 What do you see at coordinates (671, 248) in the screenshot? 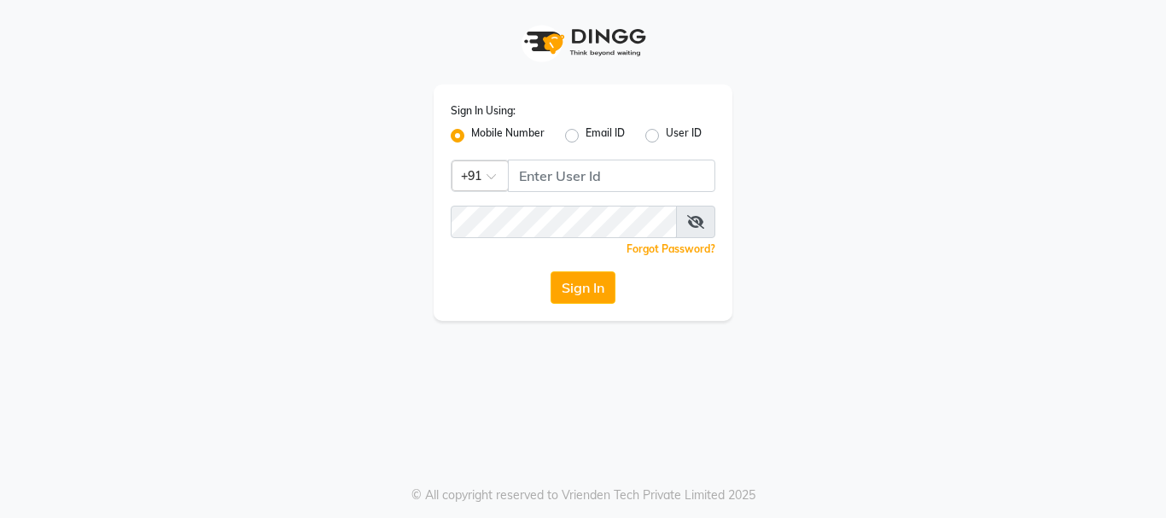
I see `a: Forgot Password?` at bounding box center [671, 248].